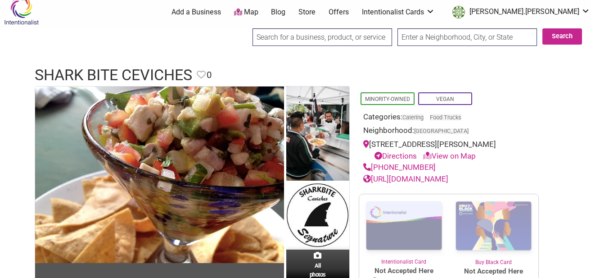  What do you see at coordinates (246, 12) in the screenshot?
I see `a: Map` at bounding box center [246, 12].